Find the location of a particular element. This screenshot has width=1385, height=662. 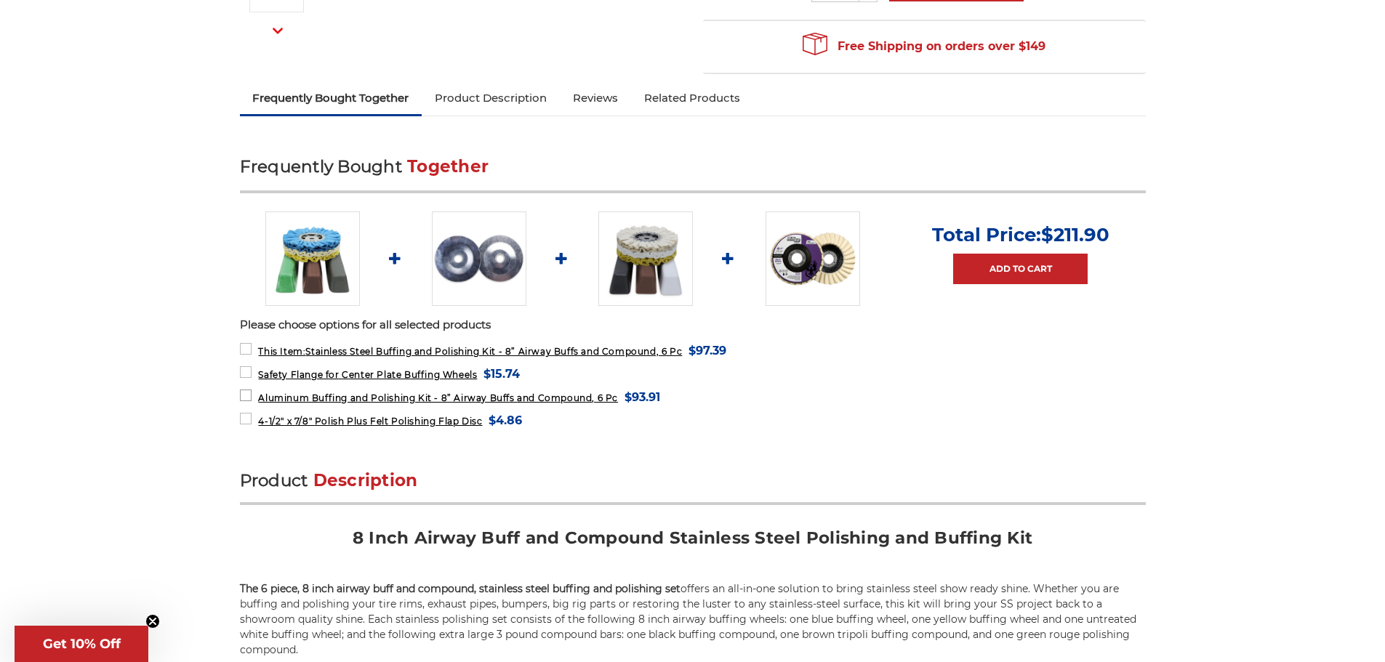

a: Product Description is located at coordinates (491, 98).